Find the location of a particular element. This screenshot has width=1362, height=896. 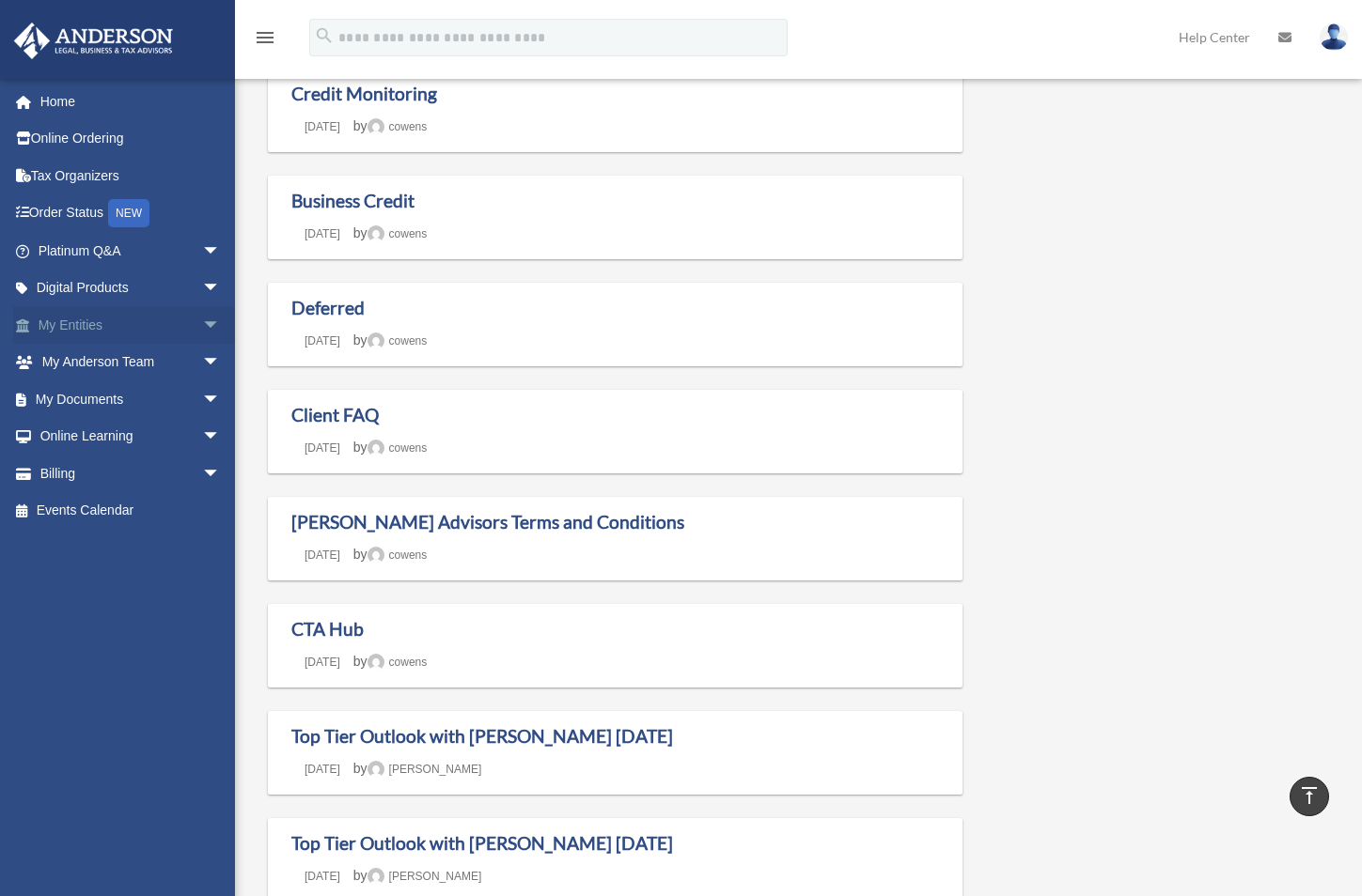

i: search is located at coordinates (324, 36).